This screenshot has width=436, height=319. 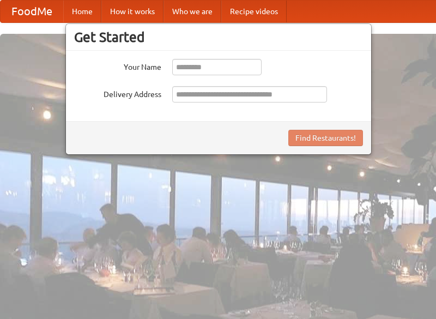 What do you see at coordinates (192, 11) in the screenshot?
I see `a: Who we are` at bounding box center [192, 11].